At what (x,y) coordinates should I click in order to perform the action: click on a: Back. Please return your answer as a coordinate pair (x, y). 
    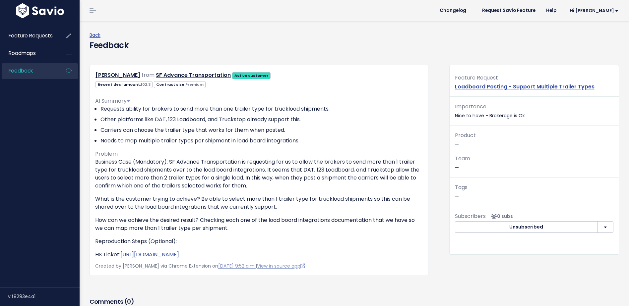
    Looking at the image, I should click on (95, 35).